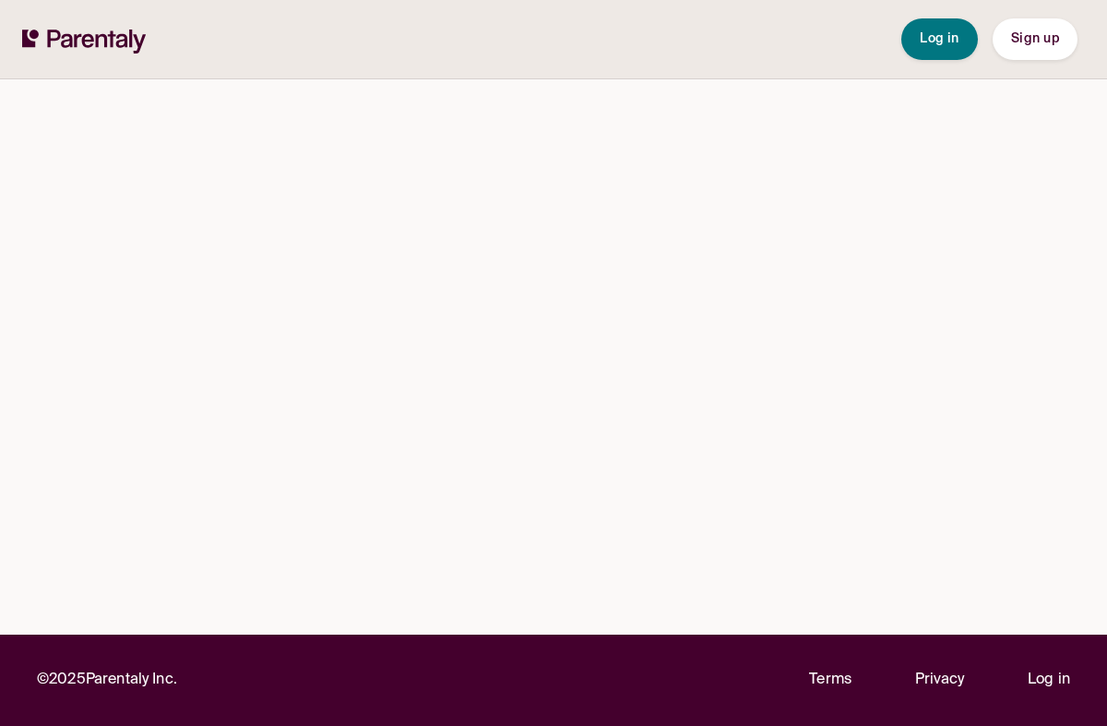 The image size is (1107, 726). What do you see at coordinates (1049, 680) in the screenshot?
I see `p: Log in` at bounding box center [1049, 680].